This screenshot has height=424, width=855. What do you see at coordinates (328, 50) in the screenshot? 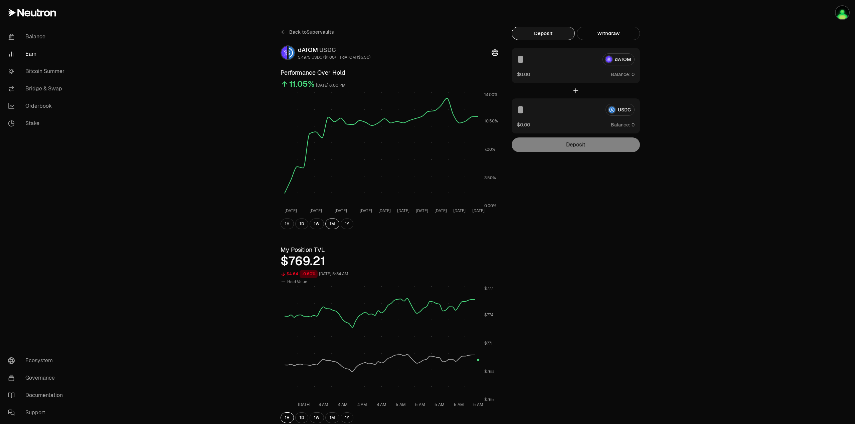
I see `span: USDC` at bounding box center [328, 50].